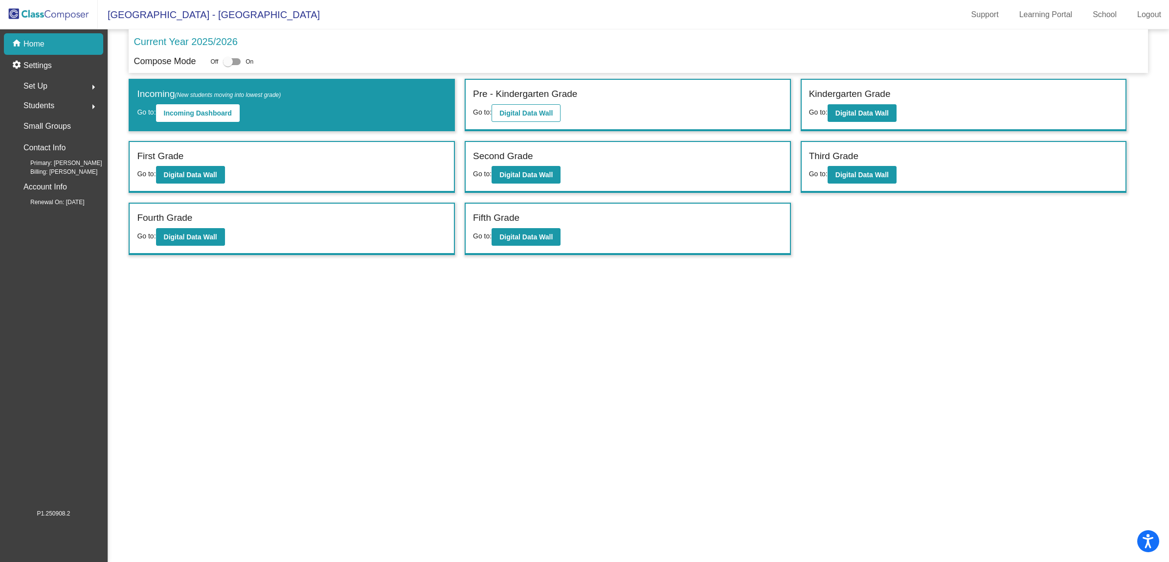 The height and width of the screenshot is (562, 1169). I want to click on label: Fourth Grade, so click(164, 218).